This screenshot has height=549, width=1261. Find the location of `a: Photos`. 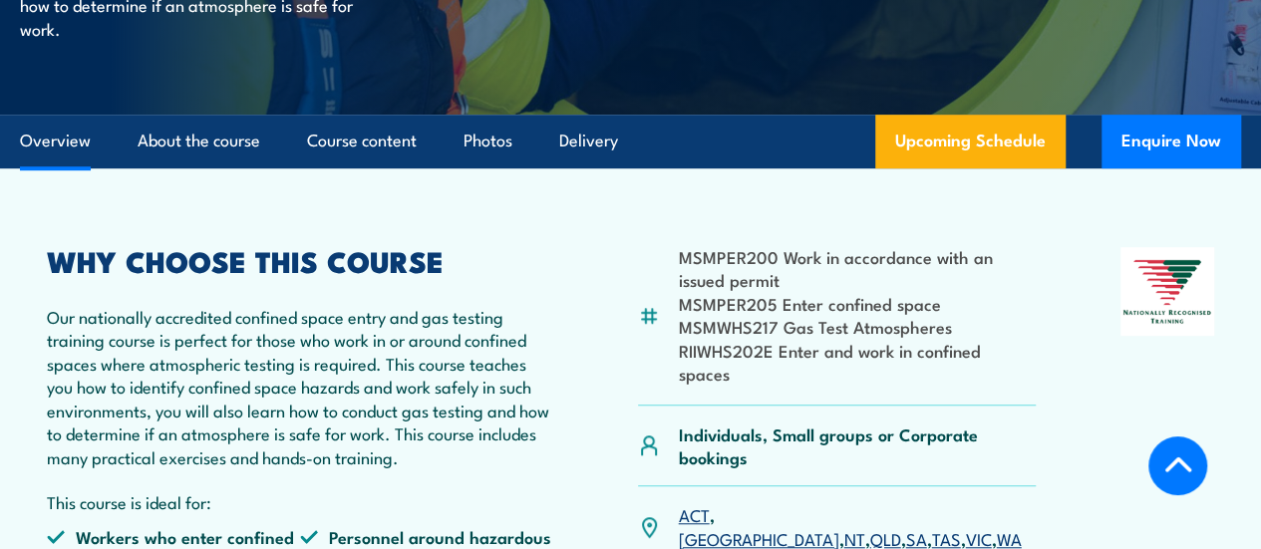

a: Photos is located at coordinates (487, 141).